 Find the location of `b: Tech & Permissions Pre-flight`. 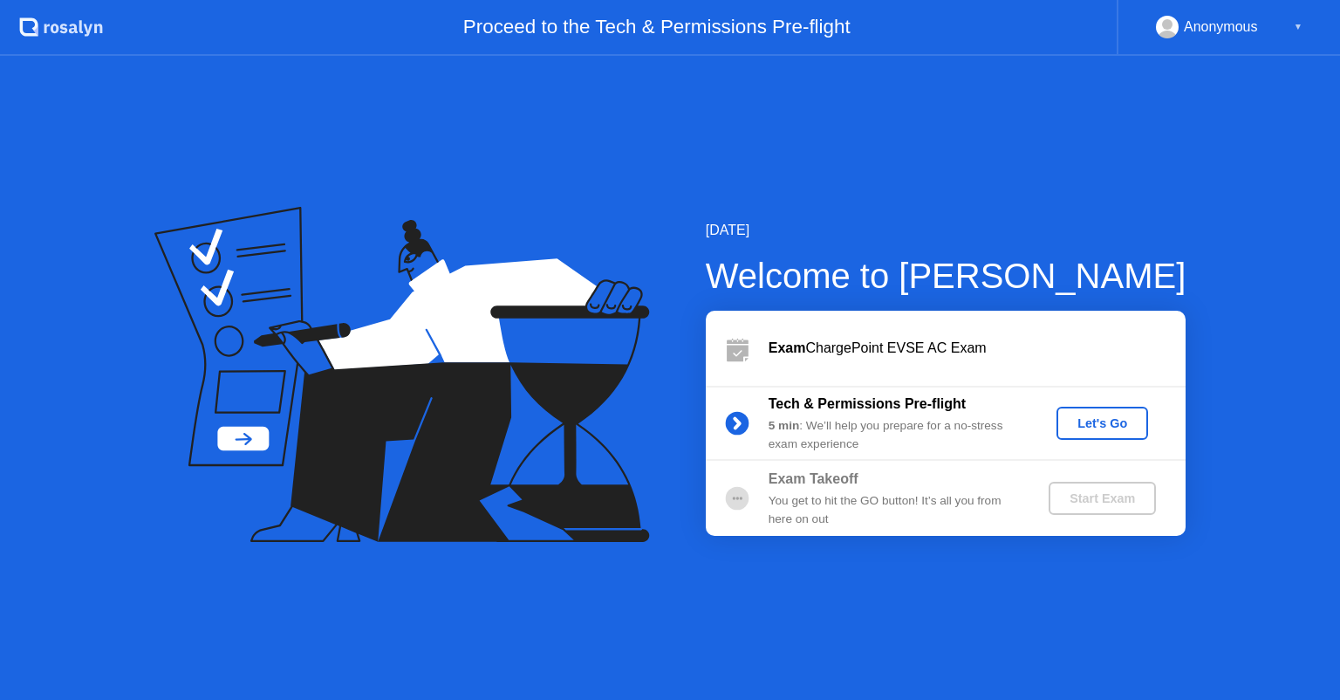

b: Tech & Permissions Pre-flight is located at coordinates (867, 403).